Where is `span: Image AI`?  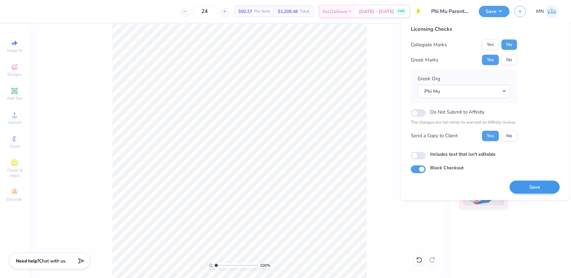 span: Image AI is located at coordinates (15, 51).